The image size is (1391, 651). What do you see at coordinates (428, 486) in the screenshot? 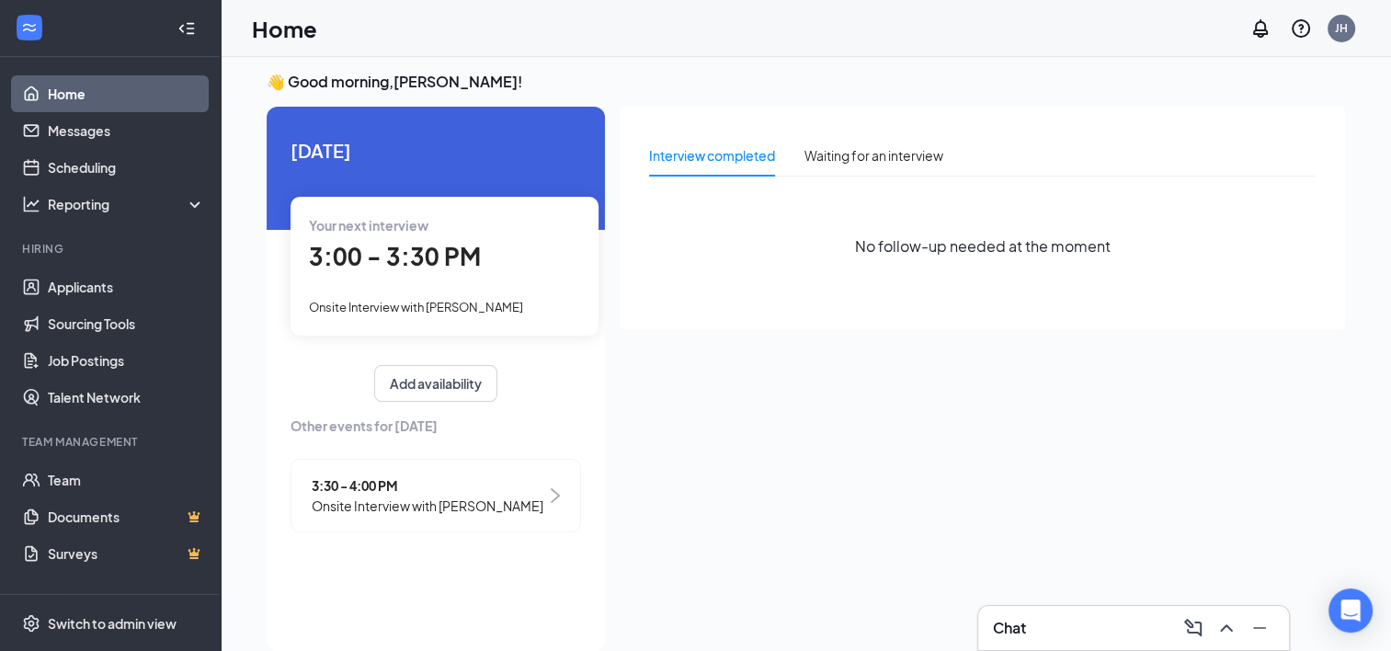
I see `span: 3:30 - 4:00 PM` at bounding box center [428, 486].